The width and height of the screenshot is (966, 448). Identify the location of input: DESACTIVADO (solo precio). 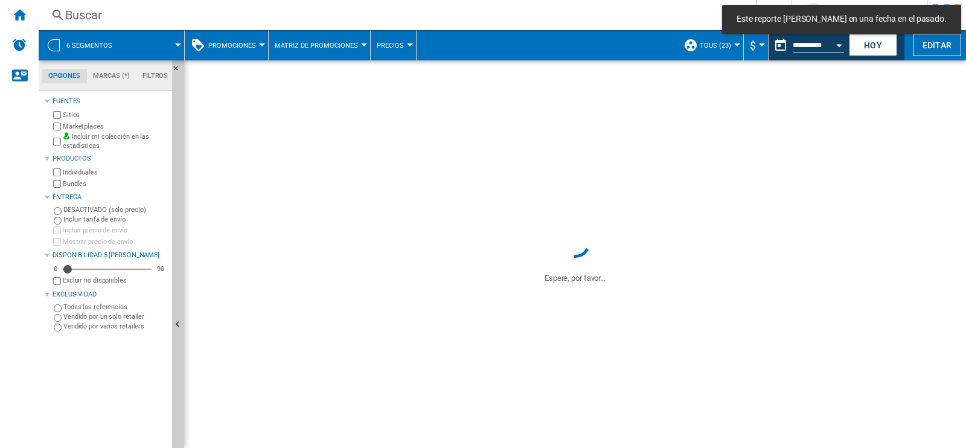
(57, 211).